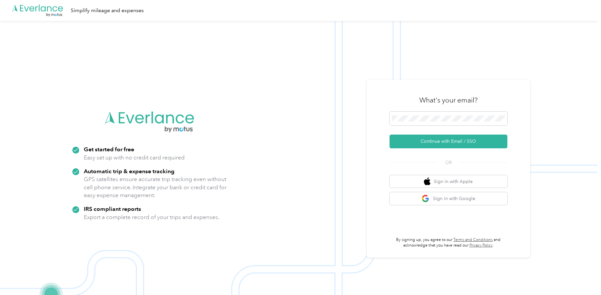 Image resolution: width=601 pixels, height=295 pixels. I want to click on h3: What's your email?, so click(448, 100).